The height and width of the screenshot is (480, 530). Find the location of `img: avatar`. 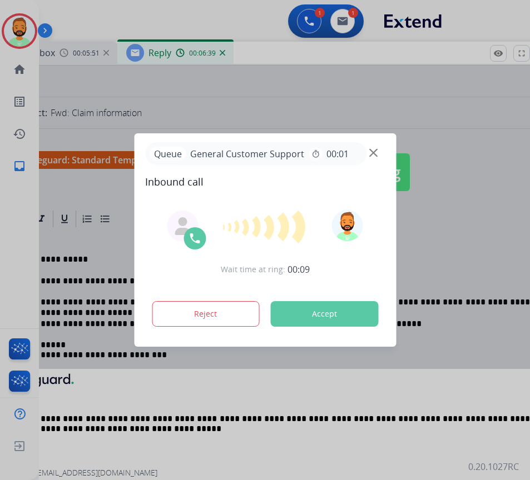

img: avatar is located at coordinates (348, 226).